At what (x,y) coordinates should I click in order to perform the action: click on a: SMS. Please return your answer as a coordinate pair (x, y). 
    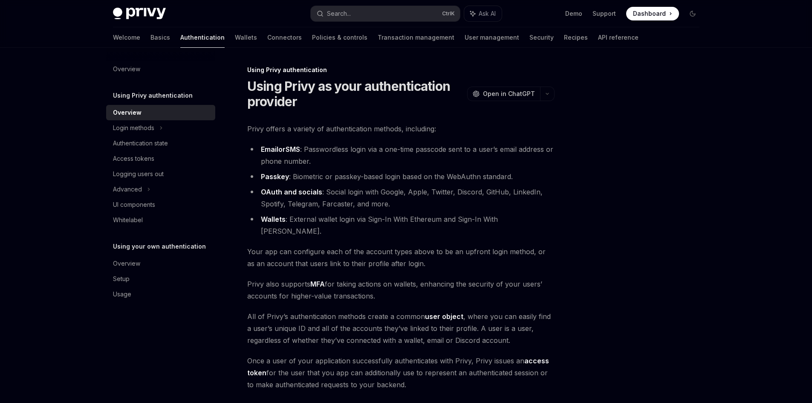
    Looking at the image, I should click on (293, 149).